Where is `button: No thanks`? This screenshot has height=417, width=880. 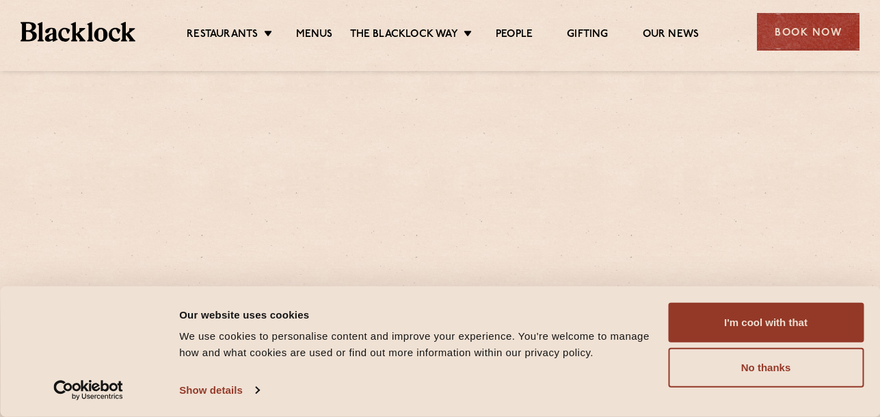
button: No thanks is located at coordinates (765, 368).